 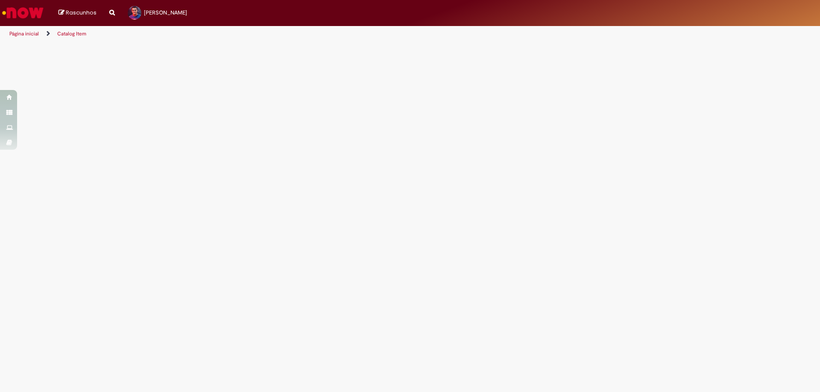 What do you see at coordinates (77, 13) in the screenshot?
I see `a: Rascunhos` at bounding box center [77, 13].